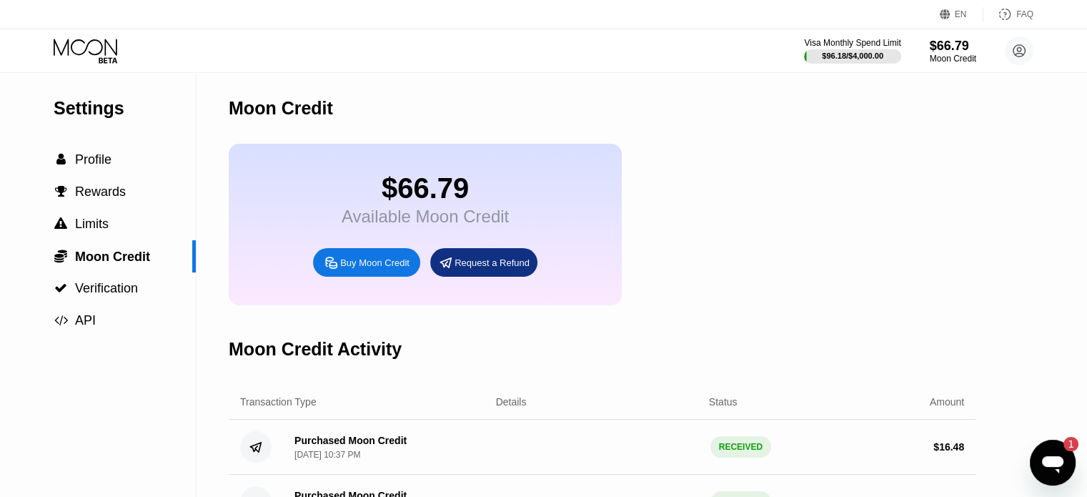  Describe the element at coordinates (852, 43) in the screenshot. I see `div: Visa Monthly Spend Limit` at that location.